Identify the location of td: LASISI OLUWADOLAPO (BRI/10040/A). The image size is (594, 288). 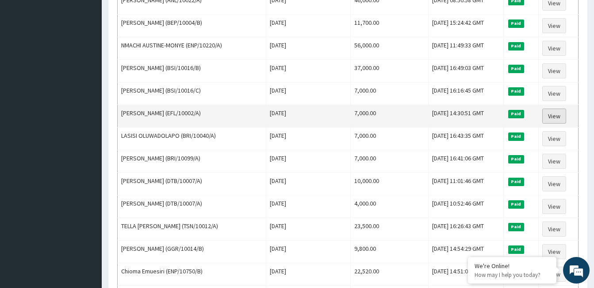
(192, 138).